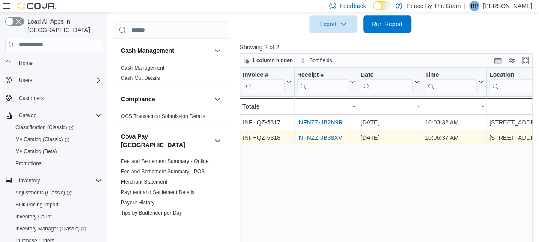 This screenshot has height=242, width=539. What do you see at coordinates (388, 47) in the screenshot?
I see `p: Showing 2 of 2` at bounding box center [388, 47].